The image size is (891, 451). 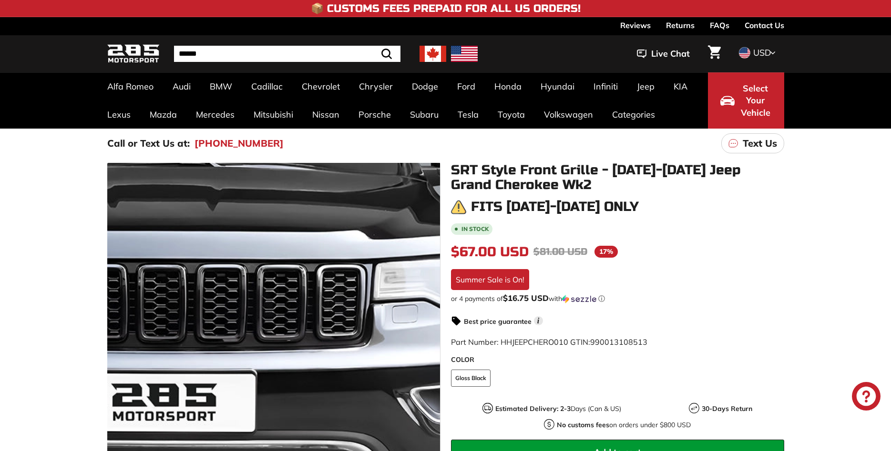 I want to click on a: Chevrolet, so click(x=321, y=86).